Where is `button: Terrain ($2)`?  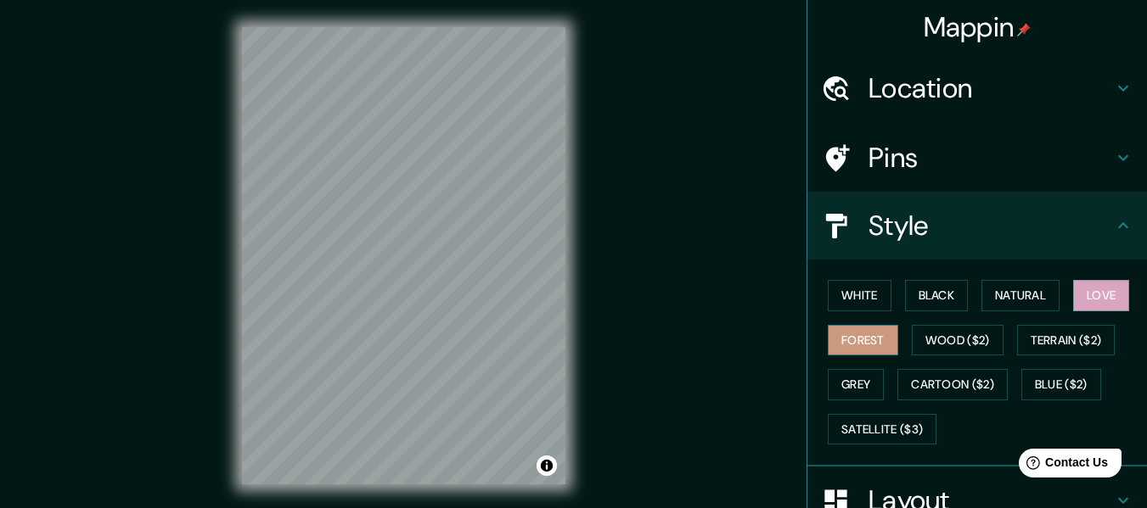
button: Terrain ($2) is located at coordinates (1066, 340).